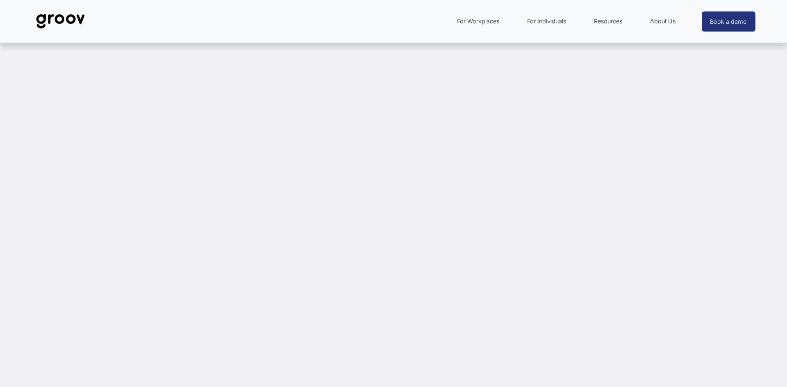 Image resolution: width=787 pixels, height=387 pixels. Describe the element at coordinates (729, 21) in the screenshot. I see `a: Book a demo` at that location.